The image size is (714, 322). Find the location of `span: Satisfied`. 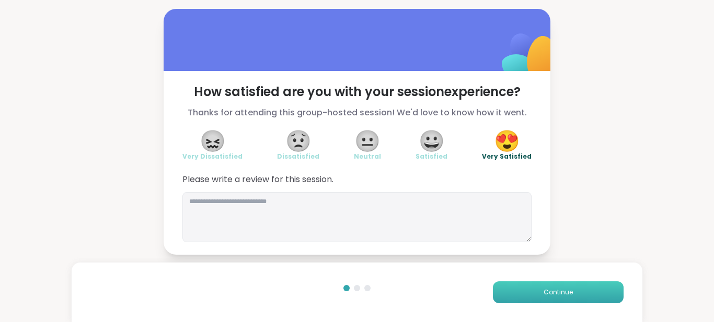

span: Satisfied is located at coordinates (431, 157).